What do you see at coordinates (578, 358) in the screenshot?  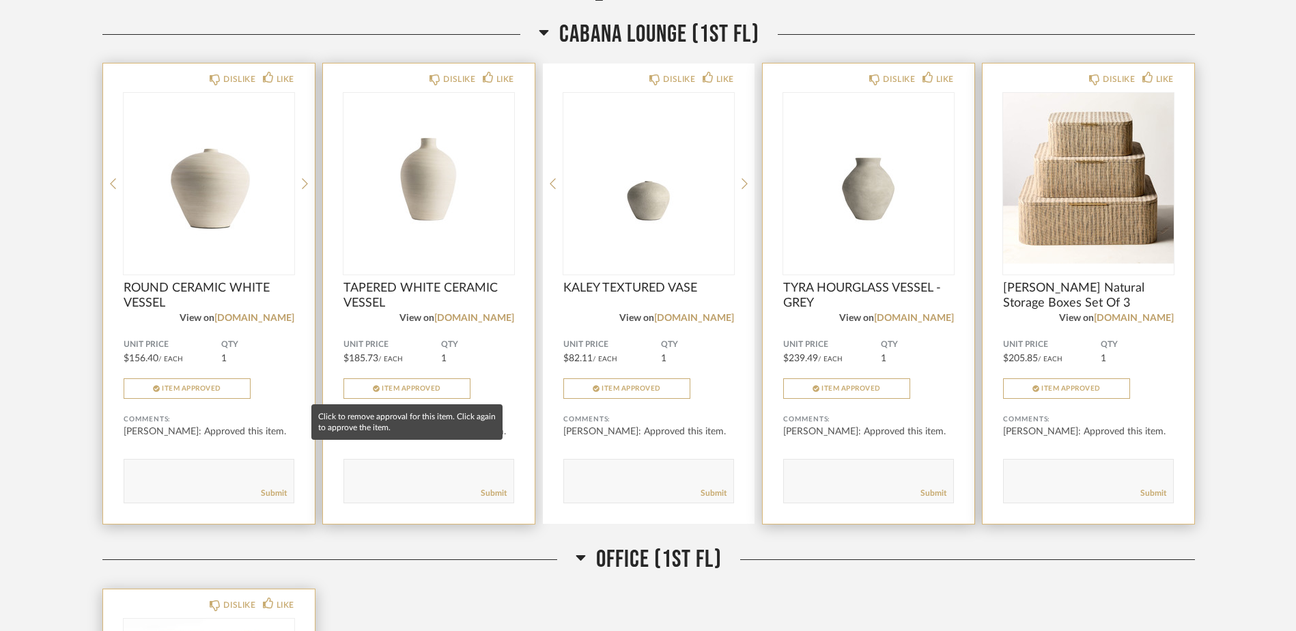 I see `span: $82.11` at bounding box center [578, 358].